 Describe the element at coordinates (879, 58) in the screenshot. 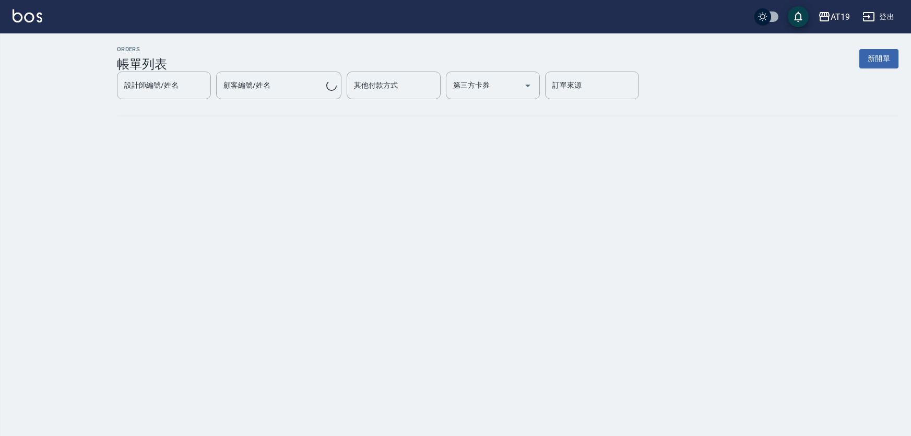

I see `button: 新開單` at that location.